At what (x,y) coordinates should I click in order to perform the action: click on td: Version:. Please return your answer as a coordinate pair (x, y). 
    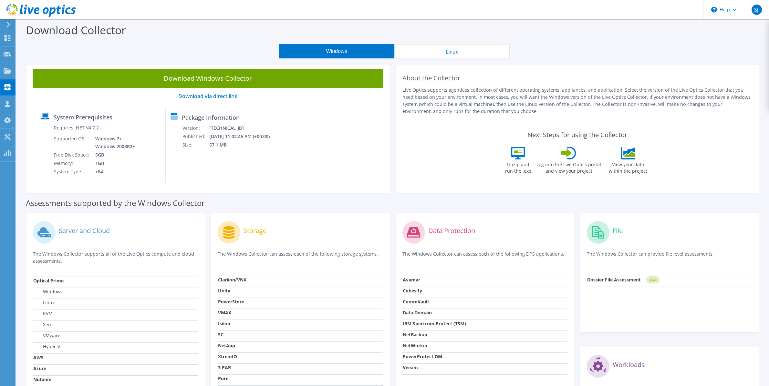
    Looking at the image, I should click on (195, 128).